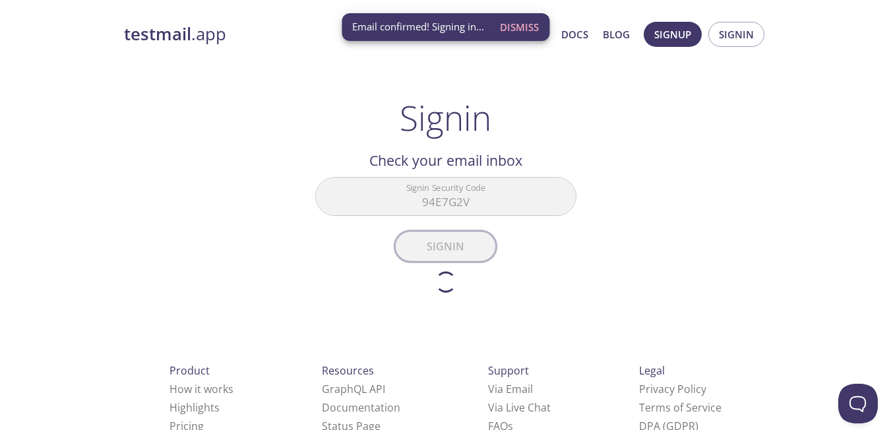  I want to click on span: Email confirmed! Signing in..., so click(418, 26).